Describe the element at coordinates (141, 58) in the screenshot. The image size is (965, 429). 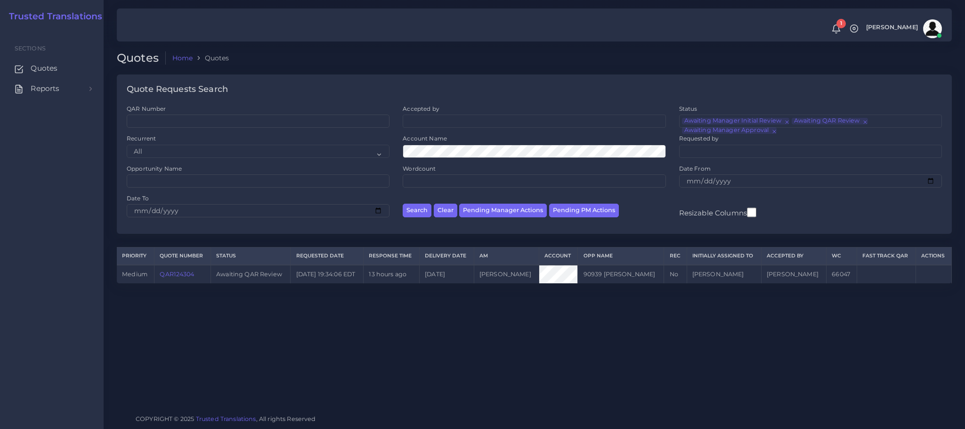
I see `h2: Quotes` at that location.